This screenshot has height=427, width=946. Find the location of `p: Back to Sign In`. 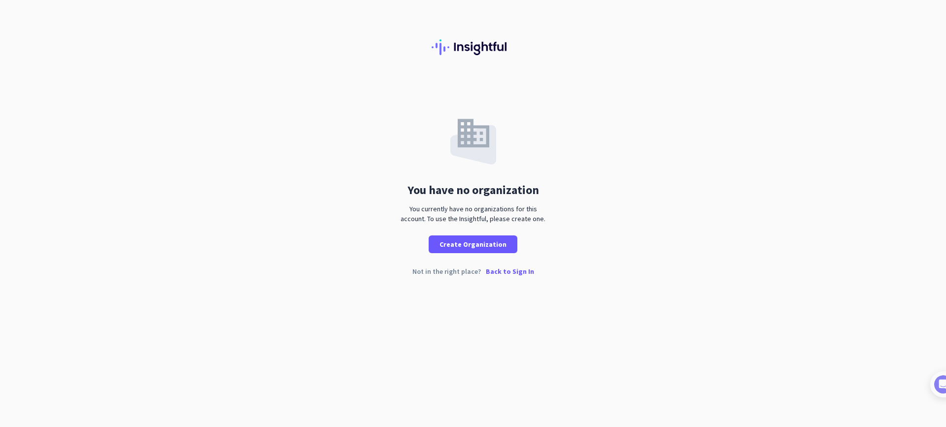

p: Back to Sign In is located at coordinates (510, 272).